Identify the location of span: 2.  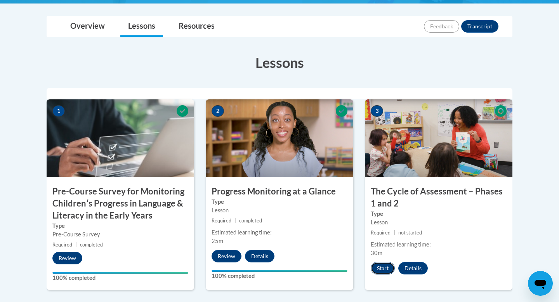
(218, 111).